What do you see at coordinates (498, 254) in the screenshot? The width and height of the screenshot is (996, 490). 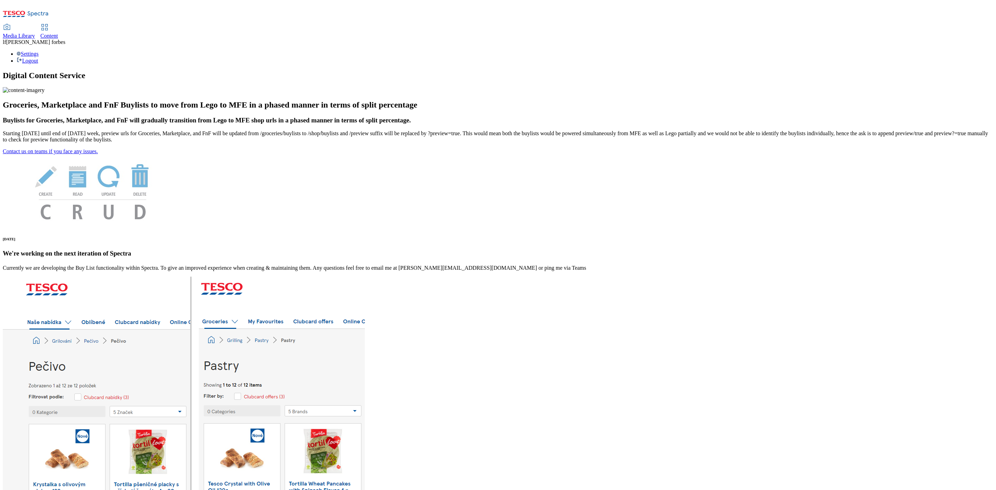 I see `h3: We're working on the next iteration of Spectra` at bounding box center [498, 254].